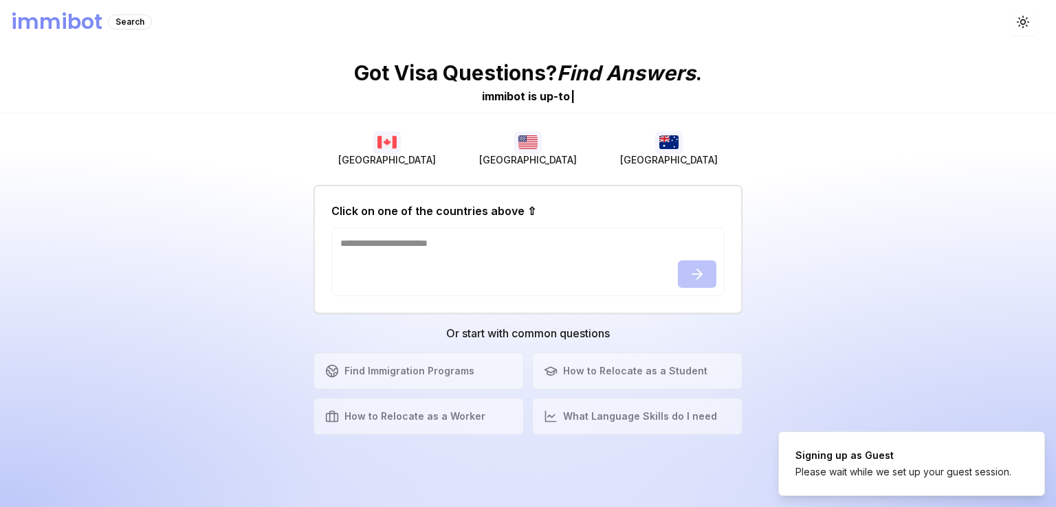 The height and width of the screenshot is (507, 1056). I want to click on span: u p - t o, so click(555, 96).